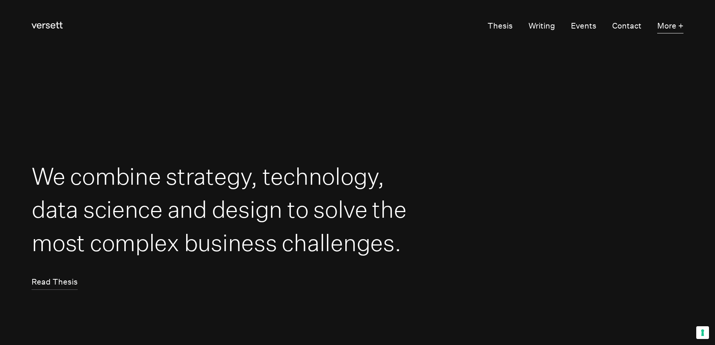 This screenshot has height=345, width=715. I want to click on a: Writing, so click(542, 26).